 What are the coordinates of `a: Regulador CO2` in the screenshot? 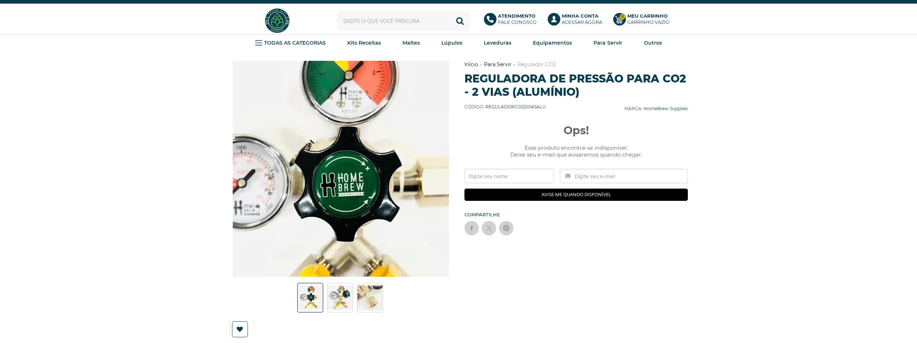 It's located at (537, 65).